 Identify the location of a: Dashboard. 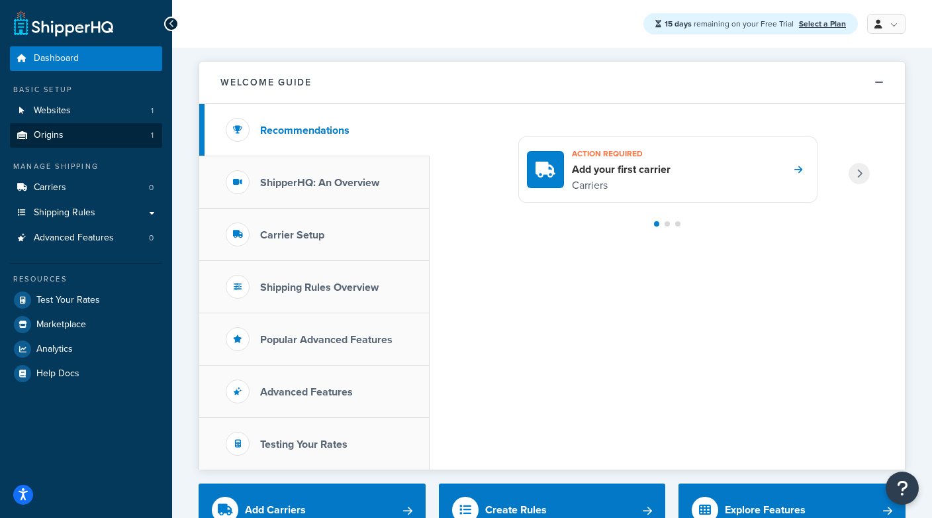
(86, 58).